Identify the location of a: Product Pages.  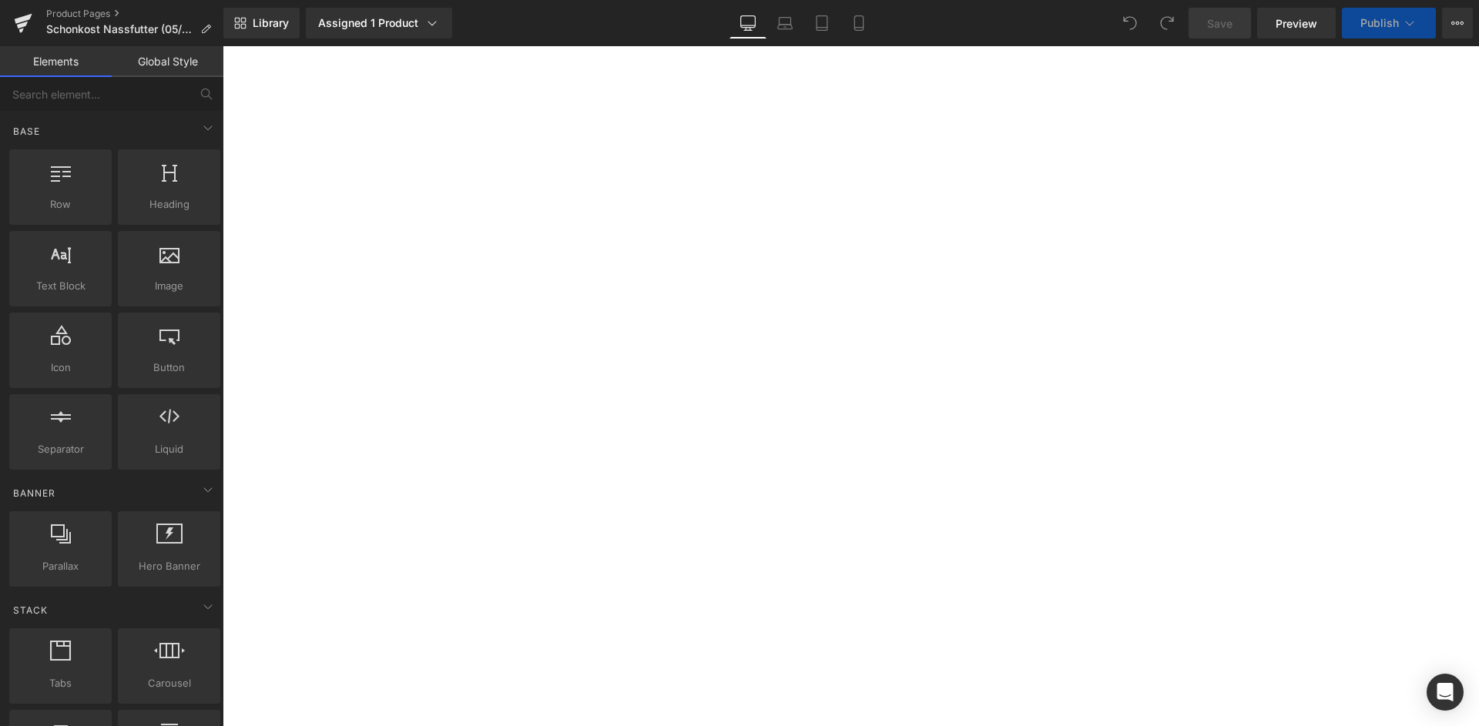
(135, 14).